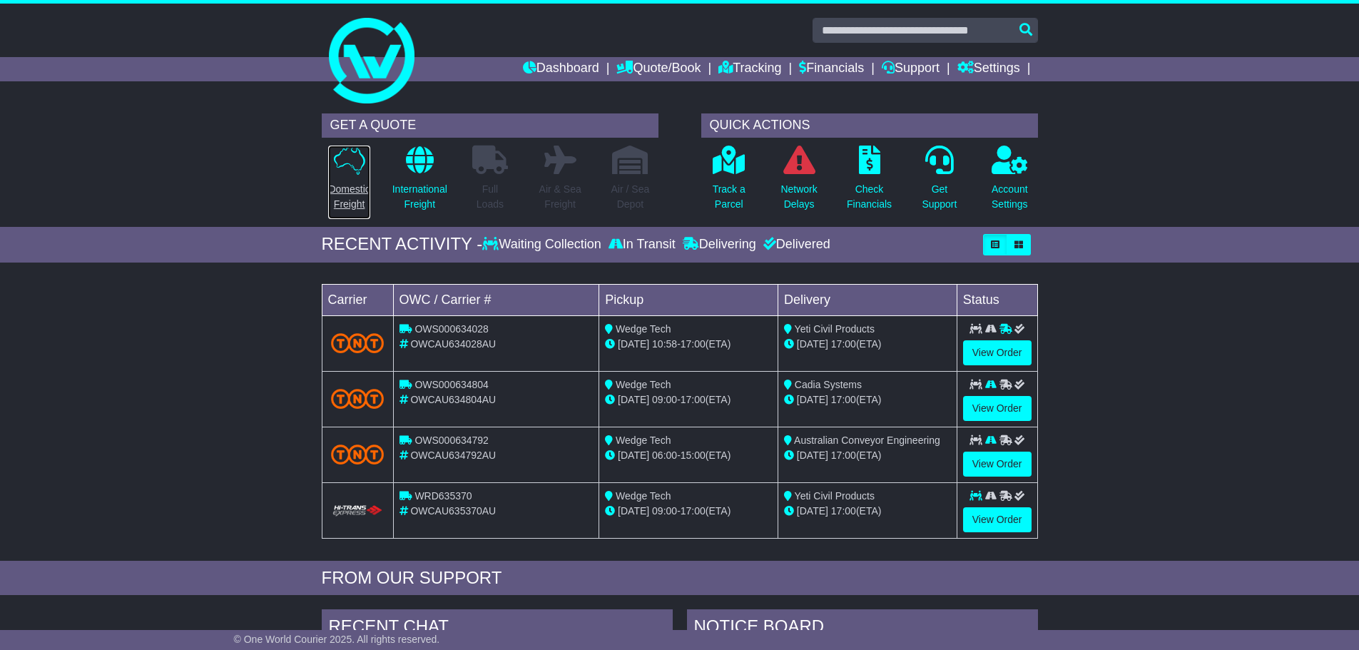 This screenshot has width=1359, height=650. Describe the element at coordinates (688, 300) in the screenshot. I see `td: Pickup` at that location.